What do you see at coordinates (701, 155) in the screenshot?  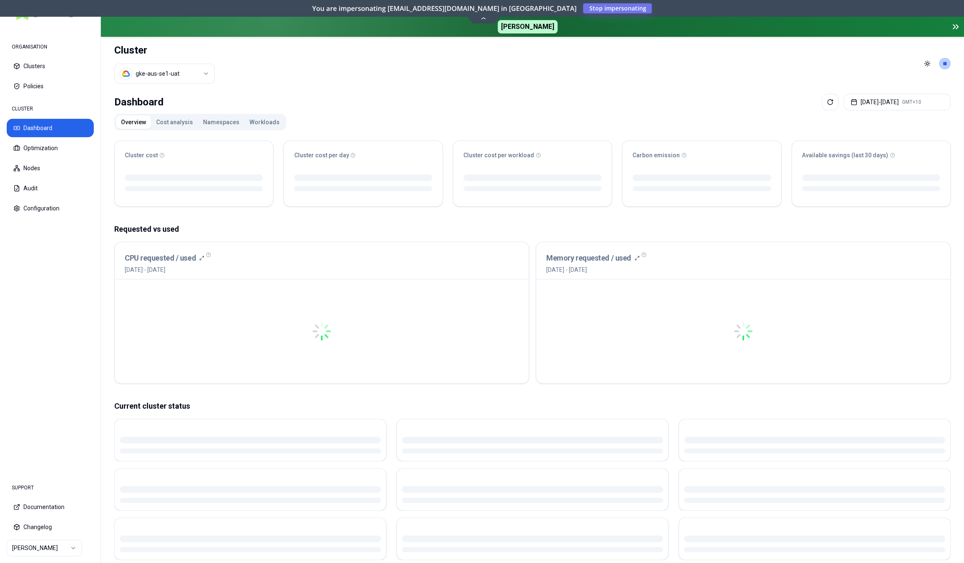 I see `div: Carbon emission` at bounding box center [701, 155].